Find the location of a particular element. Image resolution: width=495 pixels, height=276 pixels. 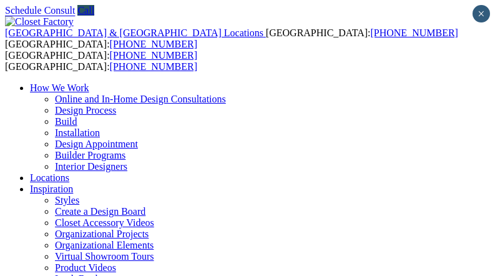

button: Close is located at coordinates (482, 14).